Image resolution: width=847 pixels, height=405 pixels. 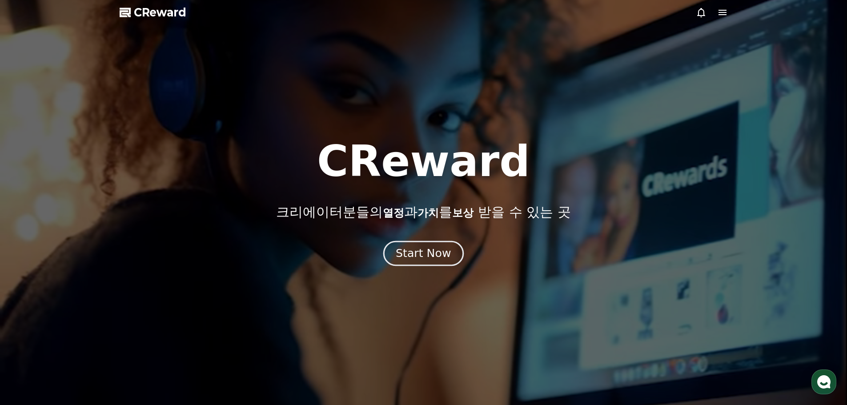 I want to click on button: Start Now, so click(x=423, y=253).